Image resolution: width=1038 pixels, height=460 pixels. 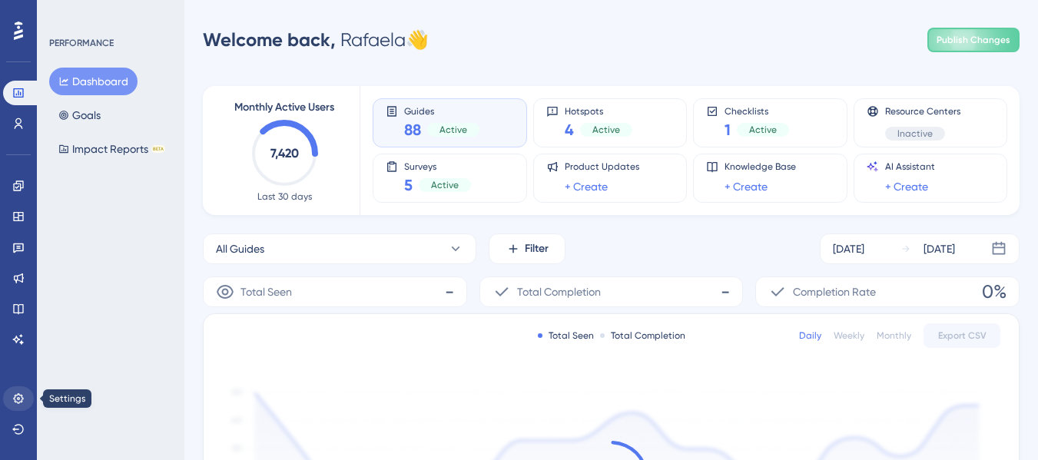 What do you see at coordinates (536, 249) in the screenshot?
I see `span: Filter` at bounding box center [536, 249].